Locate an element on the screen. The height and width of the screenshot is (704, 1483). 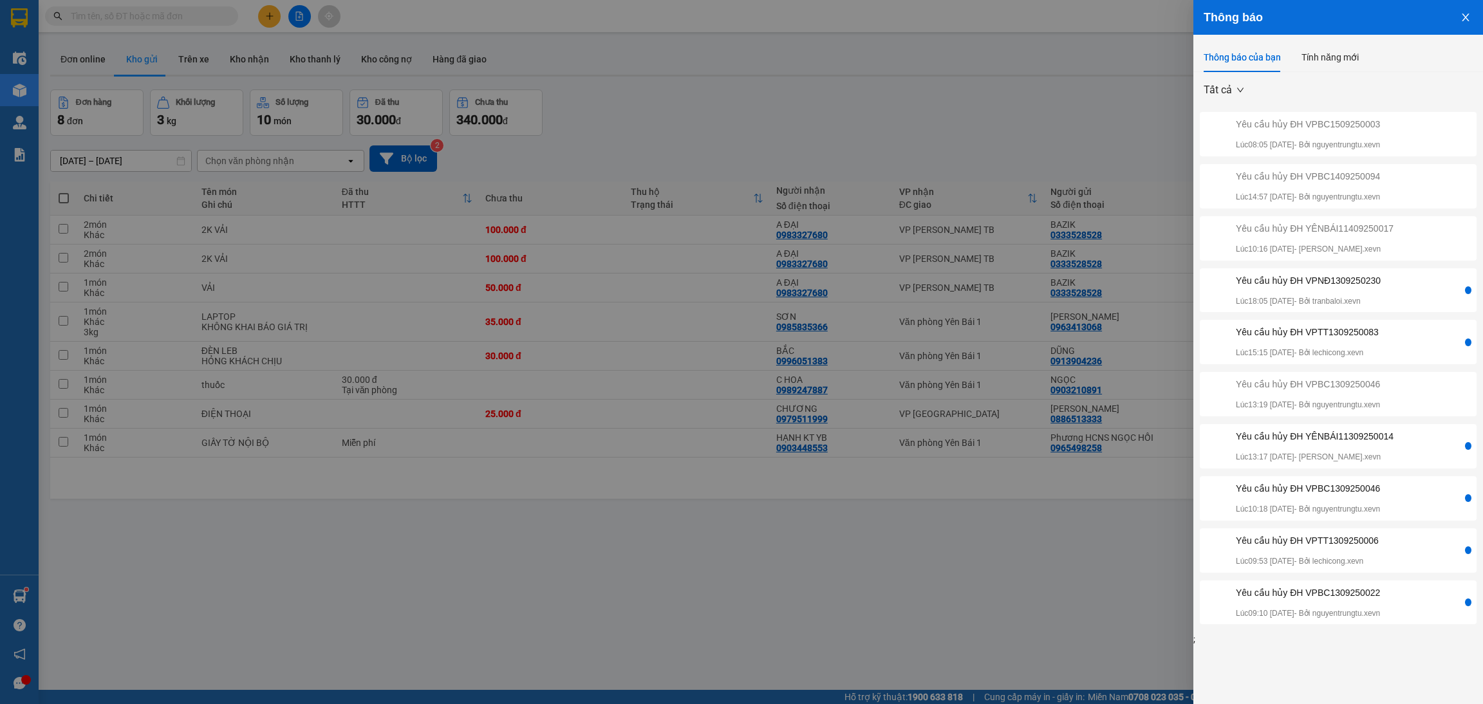
div: Thông báo của bạn is located at coordinates (1242, 57).